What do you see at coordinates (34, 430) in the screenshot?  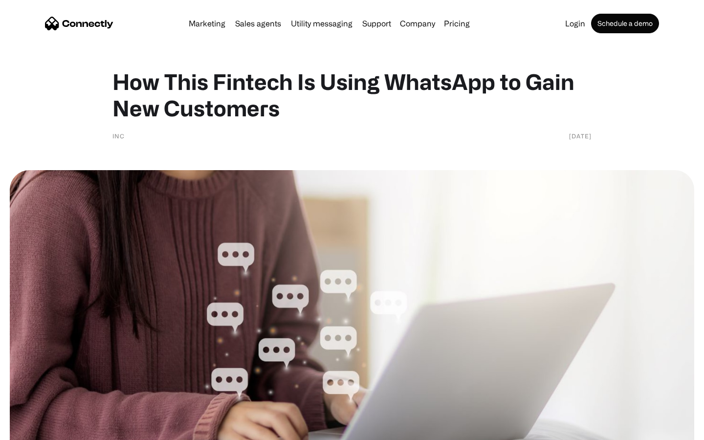 I see `aside: Language selected: English` at bounding box center [34, 430].